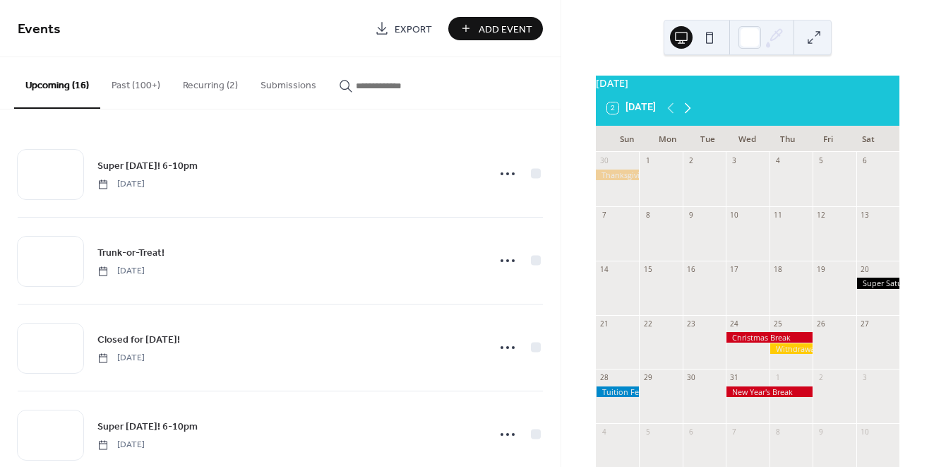 This screenshot has width=934, height=467. I want to click on div: Thu, so click(787, 139).